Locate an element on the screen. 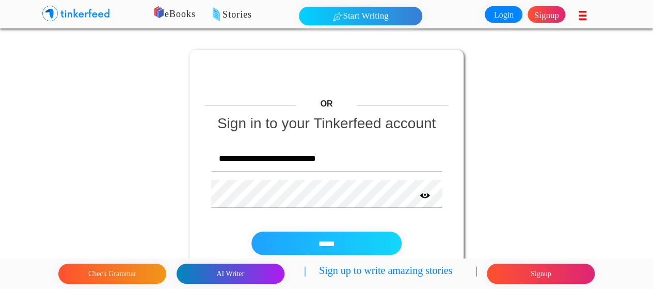 This screenshot has height=289, width=653. button: Check Grammar is located at coordinates (112, 273).